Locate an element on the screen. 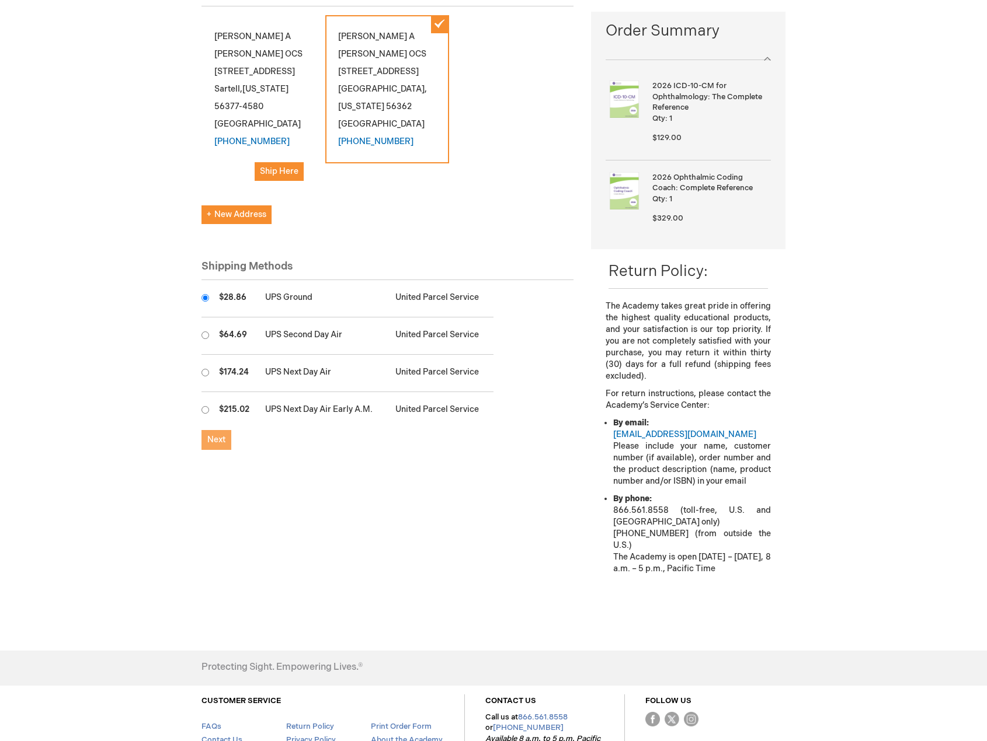 This screenshot has width=987, height=741. img: instagram is located at coordinates (691, 719).